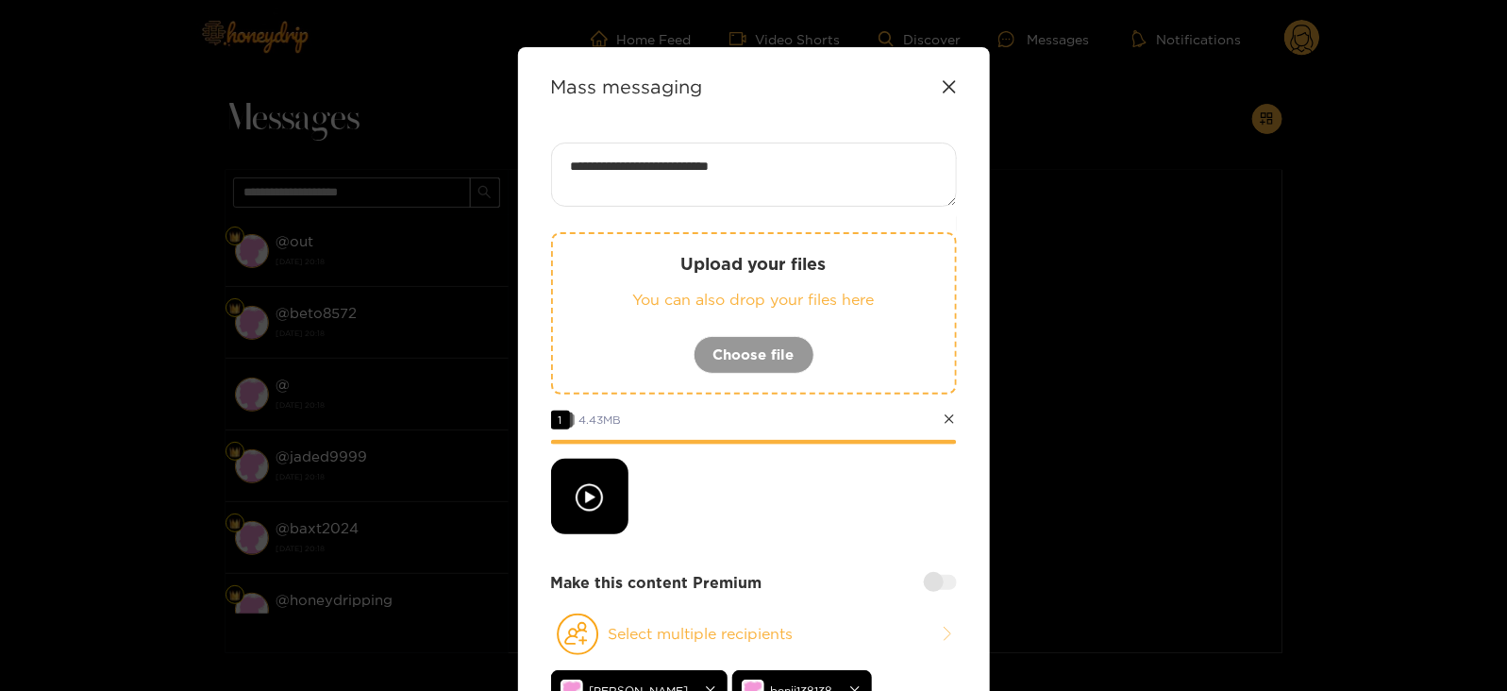 This screenshot has width=1507, height=691. Describe the element at coordinates (657, 582) in the screenshot. I see `strong: Make this content Premium` at that location.